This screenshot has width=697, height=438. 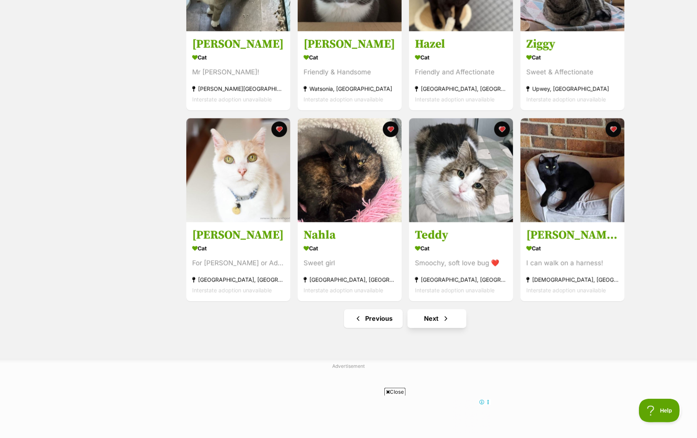 What do you see at coordinates (573, 73) in the screenshot?
I see `div: Sweet & Affectionate` at bounding box center [573, 73].